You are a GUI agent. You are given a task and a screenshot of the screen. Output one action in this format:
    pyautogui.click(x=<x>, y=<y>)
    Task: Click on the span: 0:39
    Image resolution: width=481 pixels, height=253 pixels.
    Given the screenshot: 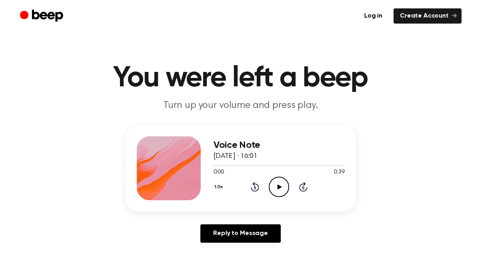 What is the action you would take?
    pyautogui.click(x=339, y=172)
    